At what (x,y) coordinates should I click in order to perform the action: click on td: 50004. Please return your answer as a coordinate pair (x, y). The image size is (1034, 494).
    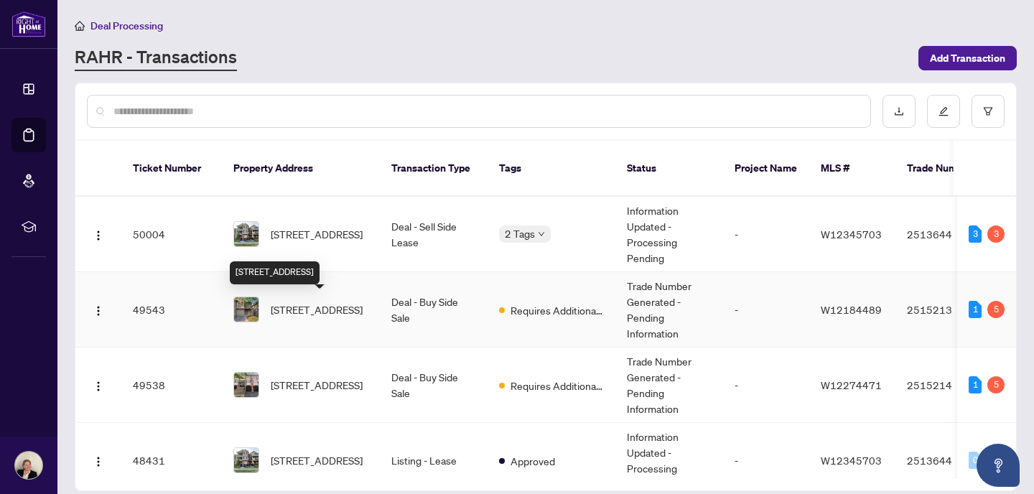
    Looking at the image, I should click on (172, 234).